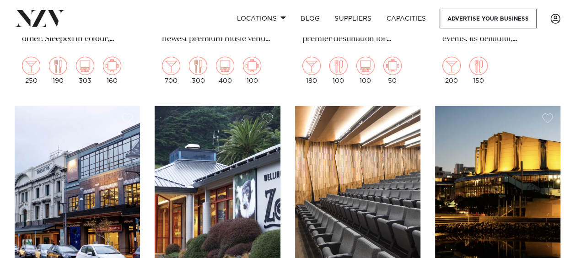  Describe the element at coordinates (31, 70) in the screenshot. I see `div: 250` at that location.